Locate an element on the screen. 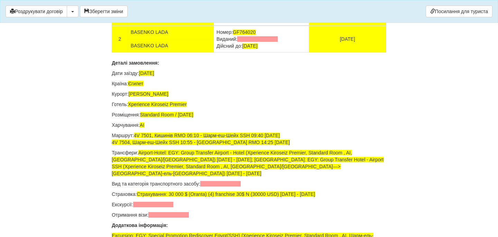 The width and height of the screenshot is (498, 237). p: Країна: is located at coordinates (249, 84).